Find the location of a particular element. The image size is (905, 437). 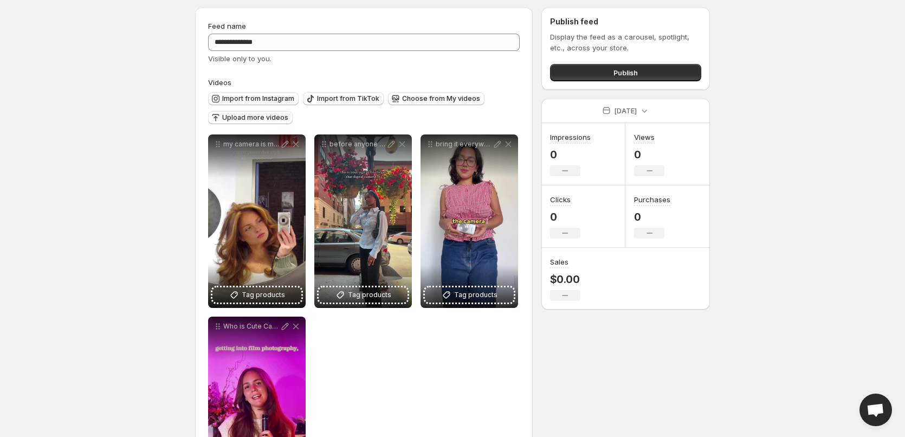

button: Import from Instagram is located at coordinates (253, 99).